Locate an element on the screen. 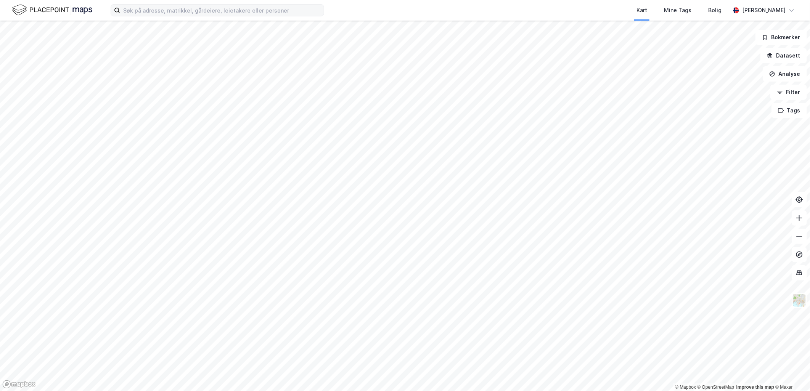 This screenshot has height=391, width=810. a: Improve this map is located at coordinates (755, 387).